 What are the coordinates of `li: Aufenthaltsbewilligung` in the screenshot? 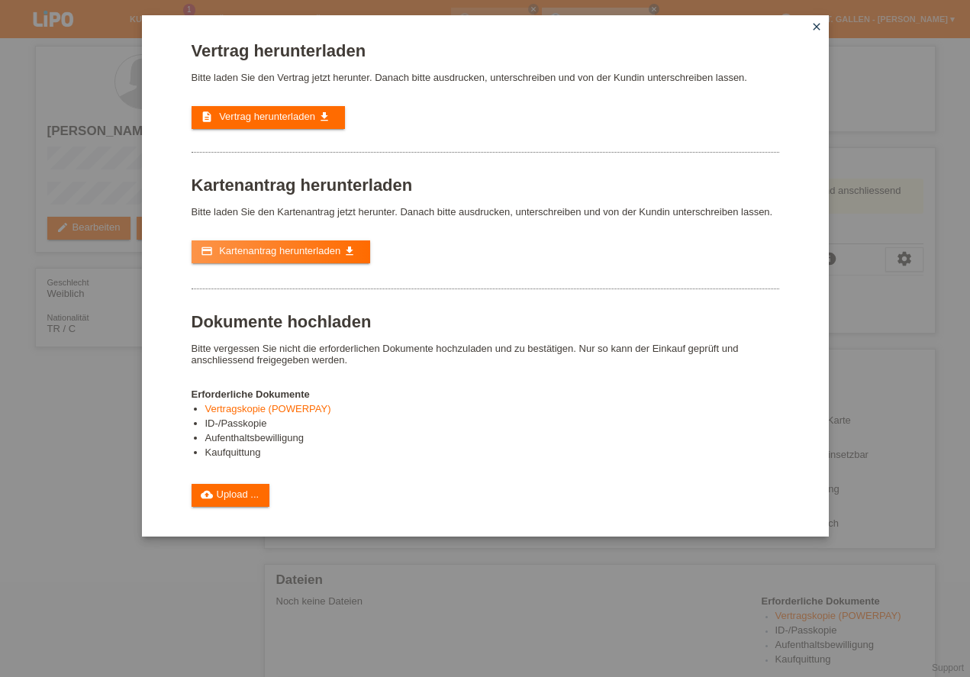 It's located at (492, 439).